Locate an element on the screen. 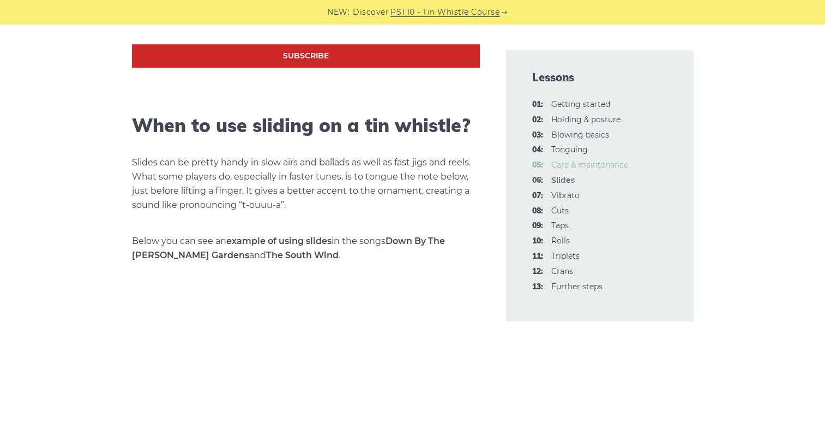  a: 11:Triplets is located at coordinates (565, 256).